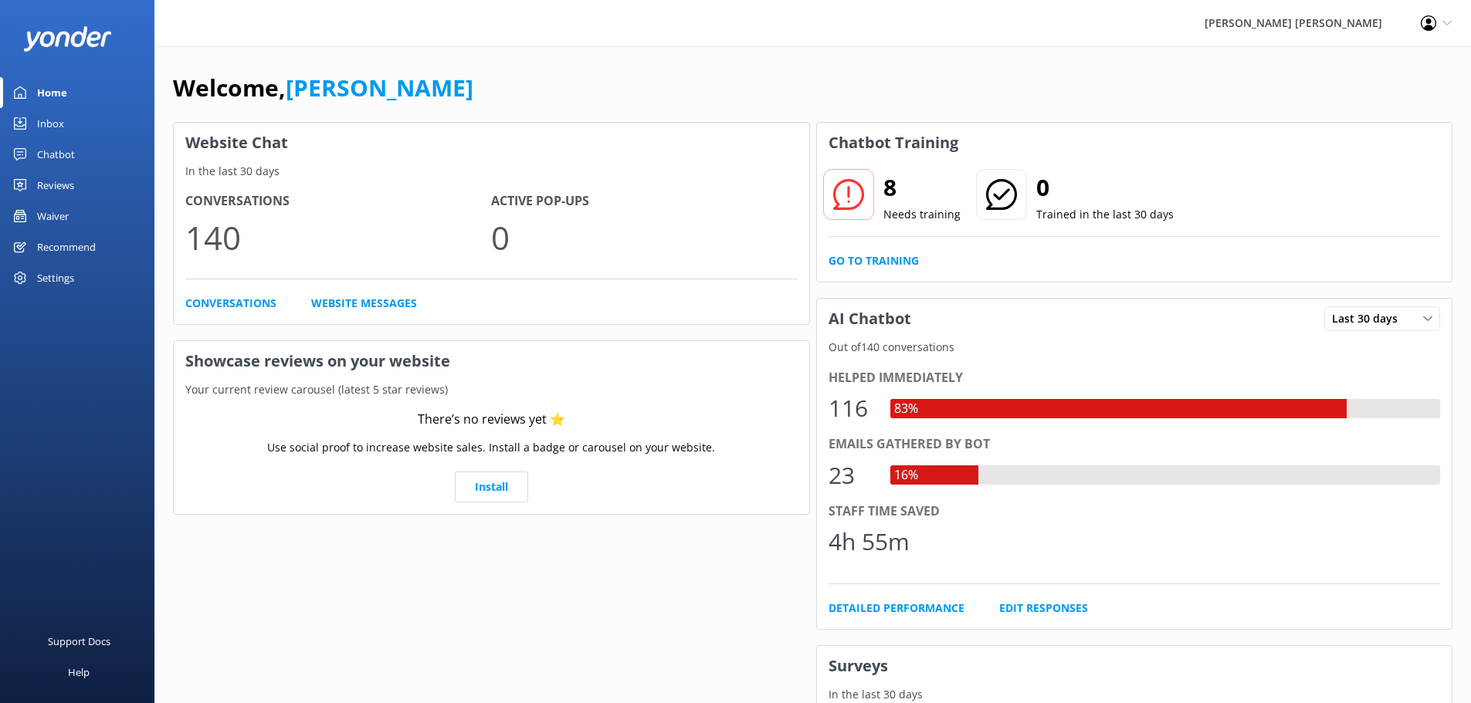  Describe the element at coordinates (338, 201) in the screenshot. I see `h4: Conversations` at that location.